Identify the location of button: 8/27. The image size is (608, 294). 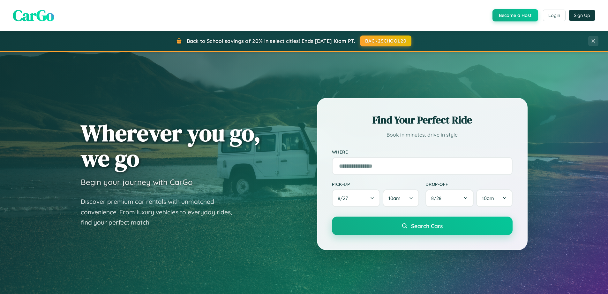
(356, 198).